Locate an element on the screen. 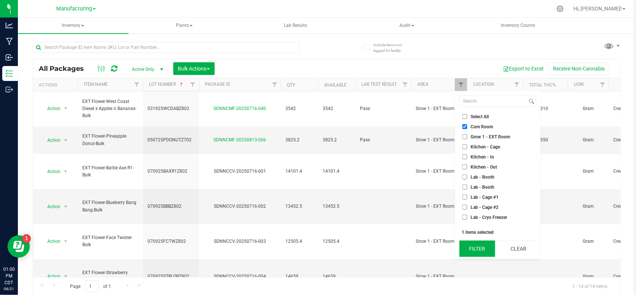 The height and width of the screenshot is (295, 636). span: Lab Results is located at coordinates (296, 25).